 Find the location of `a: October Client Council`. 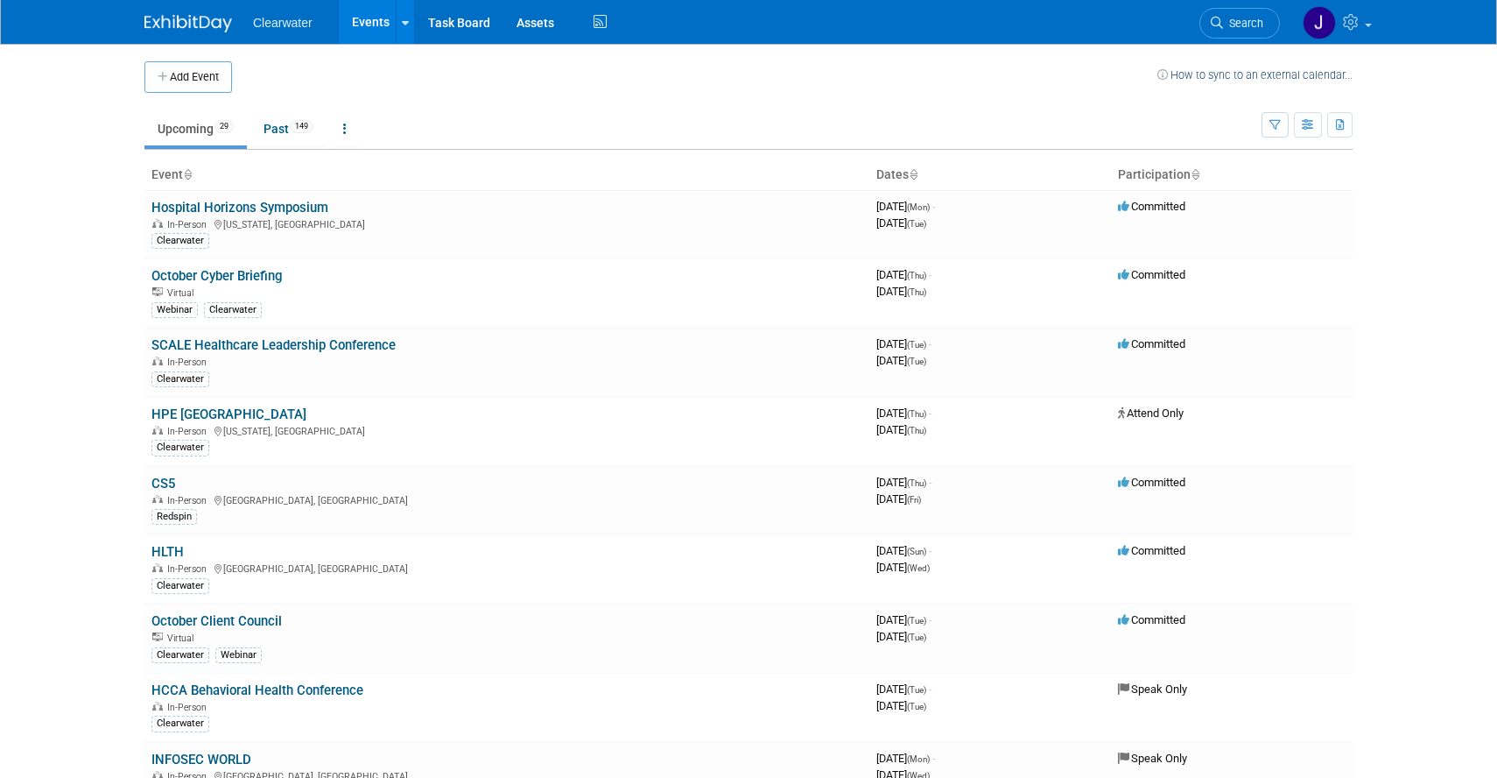

a: October Client Council is located at coordinates (216, 621).